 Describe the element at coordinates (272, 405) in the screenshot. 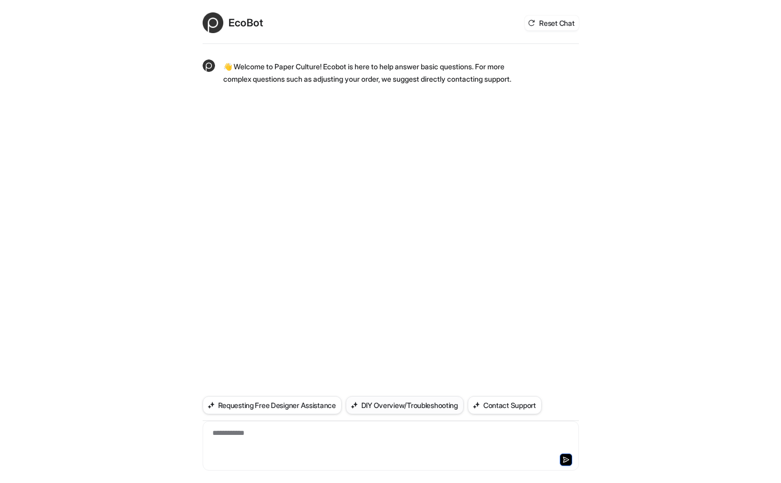

I see `button: Requesting Free Designer Assistance` at that location.